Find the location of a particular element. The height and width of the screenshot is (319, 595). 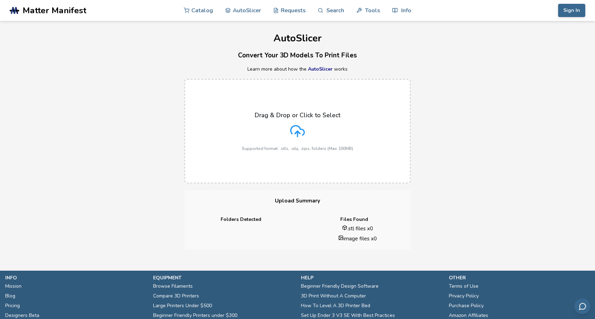

h4: Folders Detected is located at coordinates (241, 219).